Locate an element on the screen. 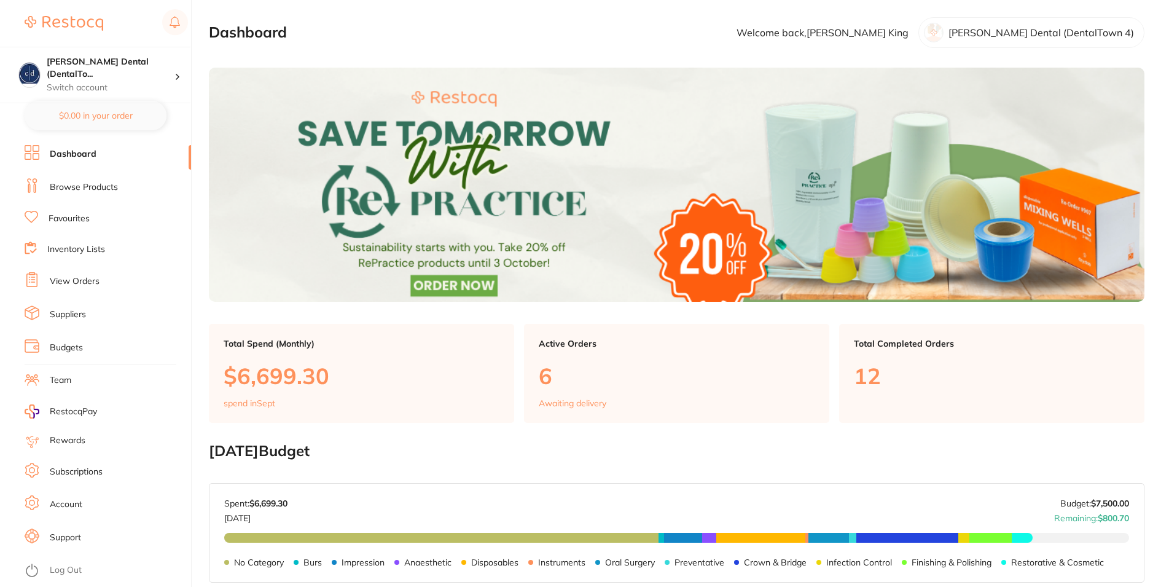 The height and width of the screenshot is (587, 1169). a: Rewards is located at coordinates (68, 441).